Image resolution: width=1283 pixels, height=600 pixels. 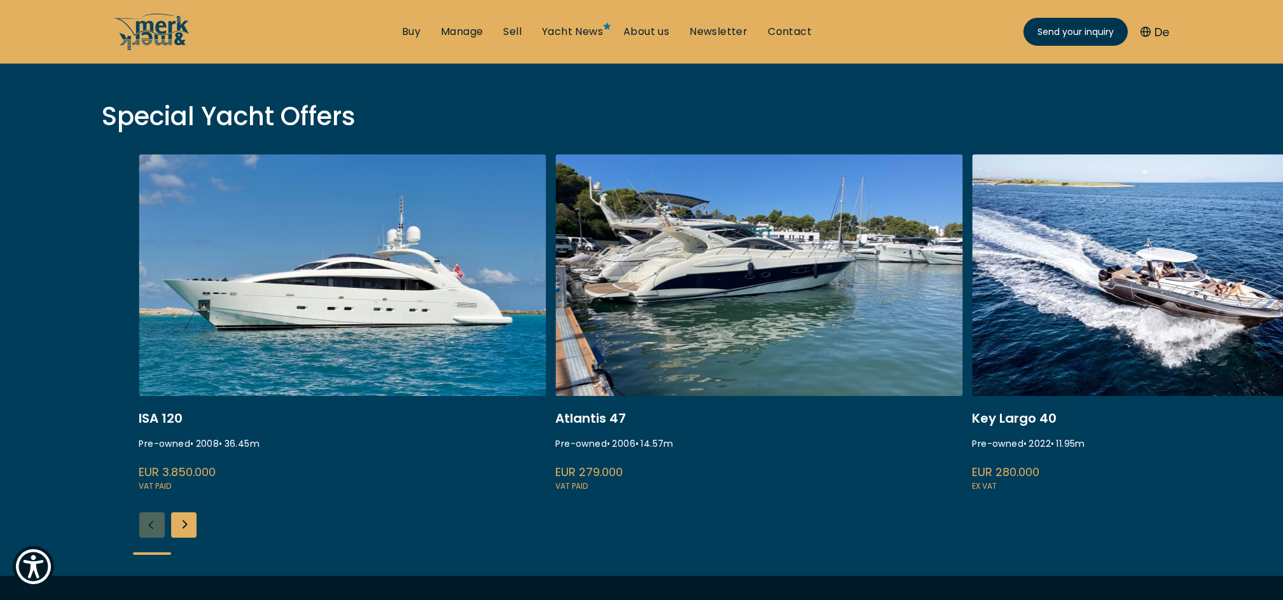 I want to click on a: Newsletter, so click(x=718, y=32).